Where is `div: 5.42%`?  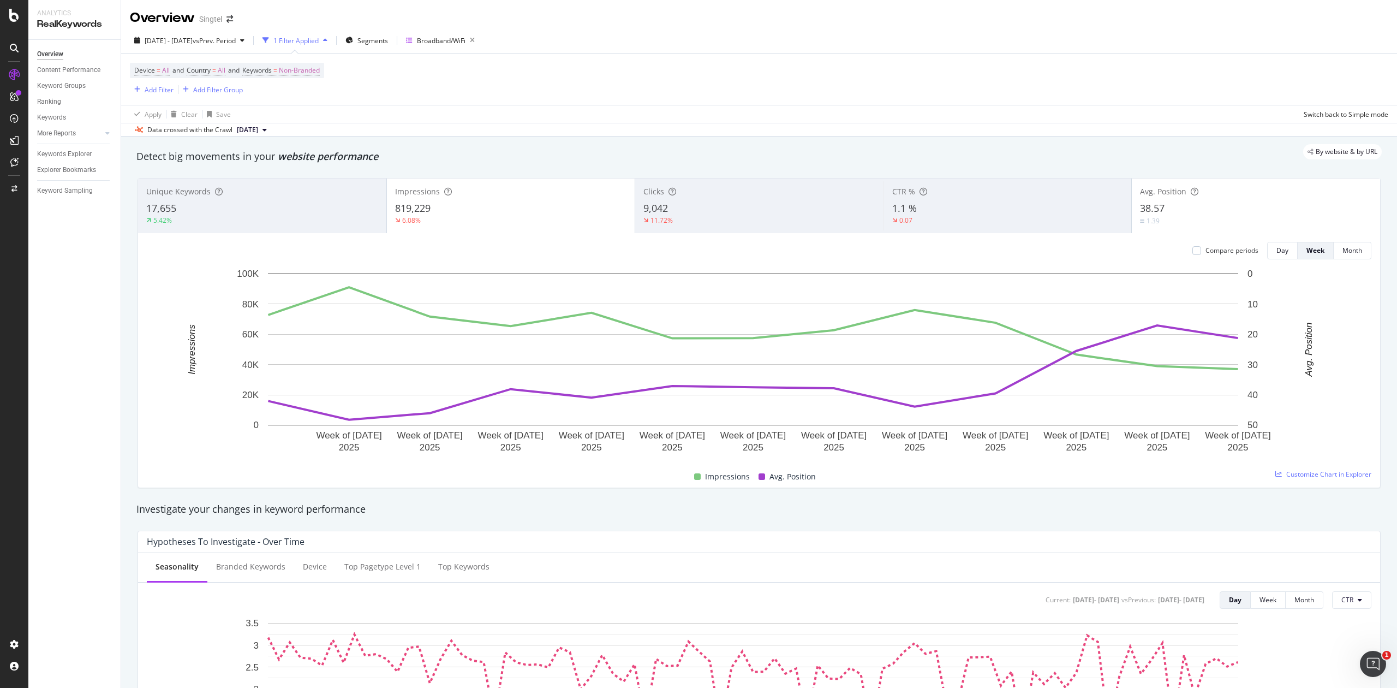 div: 5.42% is located at coordinates (163, 220).